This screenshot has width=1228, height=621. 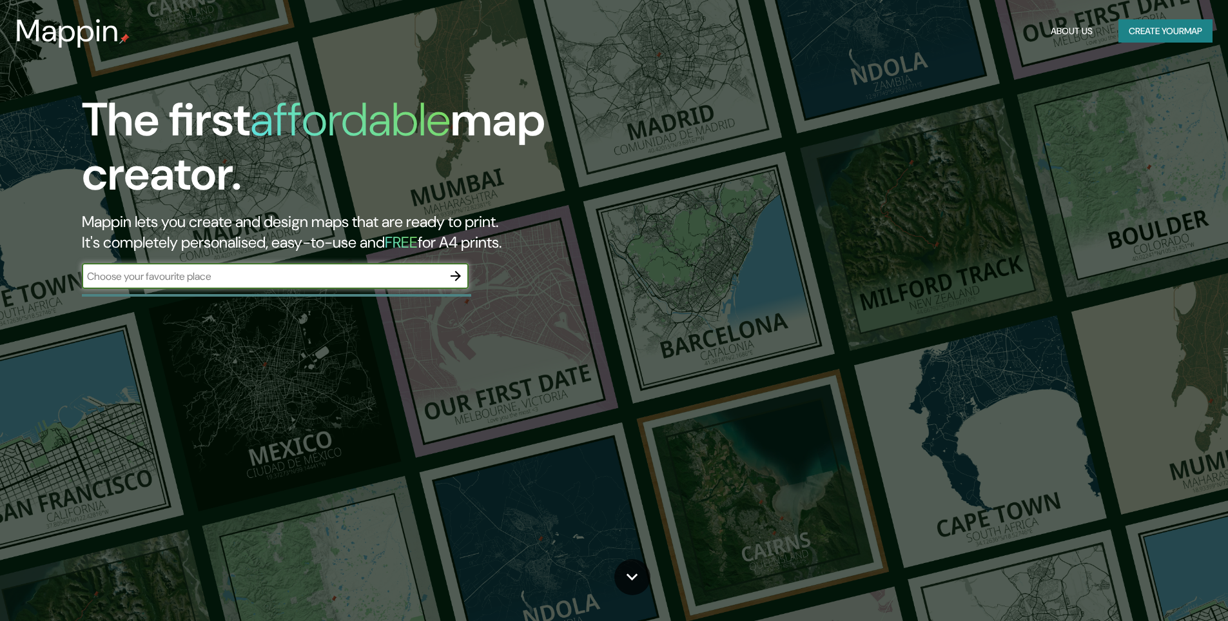 What do you see at coordinates (124, 39) in the screenshot?
I see `img: mappin-pin` at bounding box center [124, 39].